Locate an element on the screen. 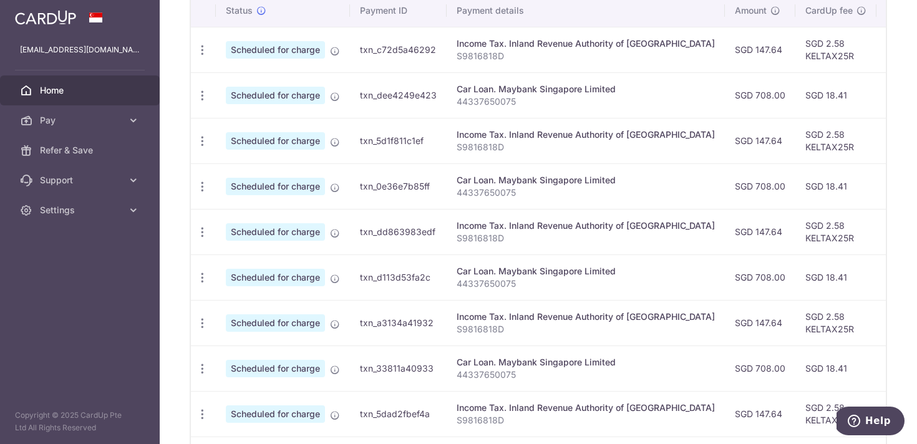 This screenshot has width=917, height=444. td: txn_dee4249e423 is located at coordinates (398, 95).